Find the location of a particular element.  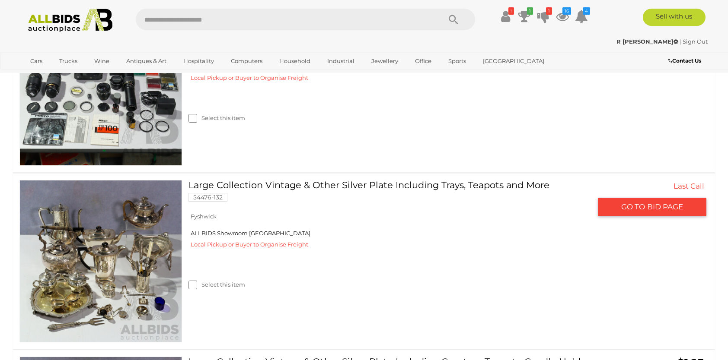

div: Local Pickup or Buyer to Organise Freight is located at coordinates (390, 78).